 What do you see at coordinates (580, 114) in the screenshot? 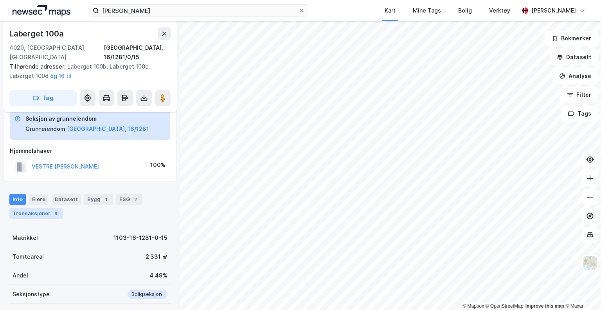
I see `button: Tags` at bounding box center [580, 114].